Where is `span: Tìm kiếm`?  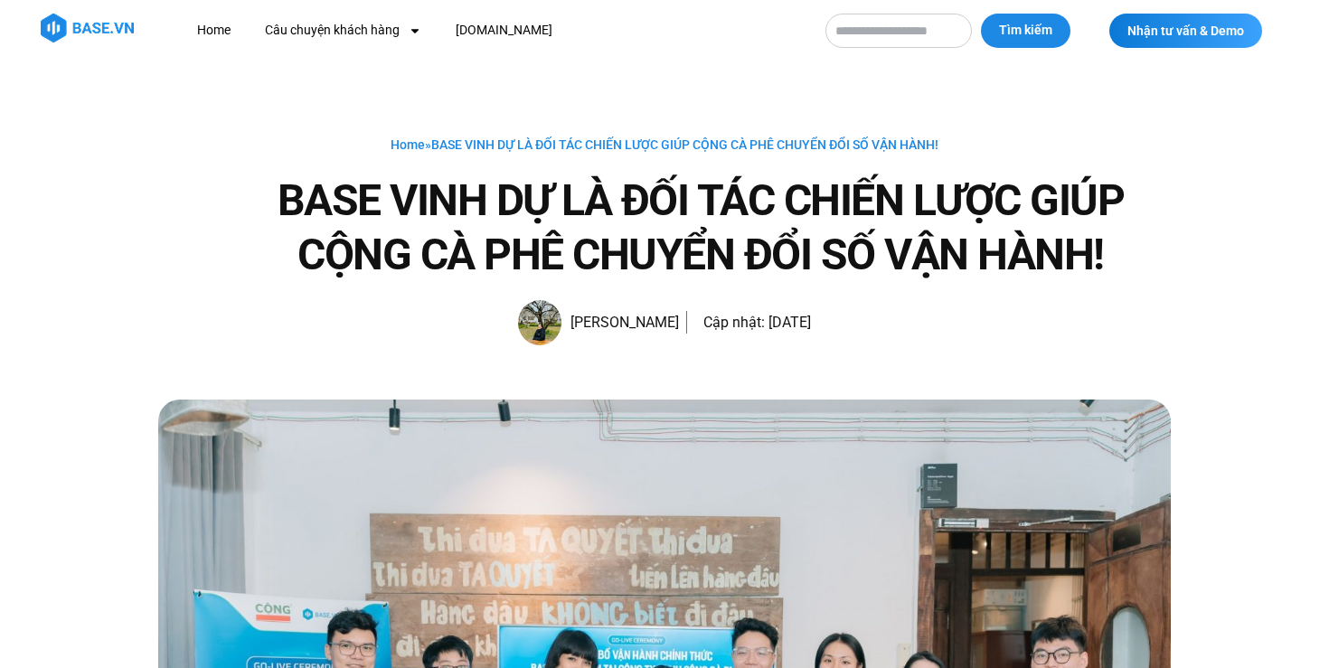 span: Tìm kiếm is located at coordinates (1025, 31).